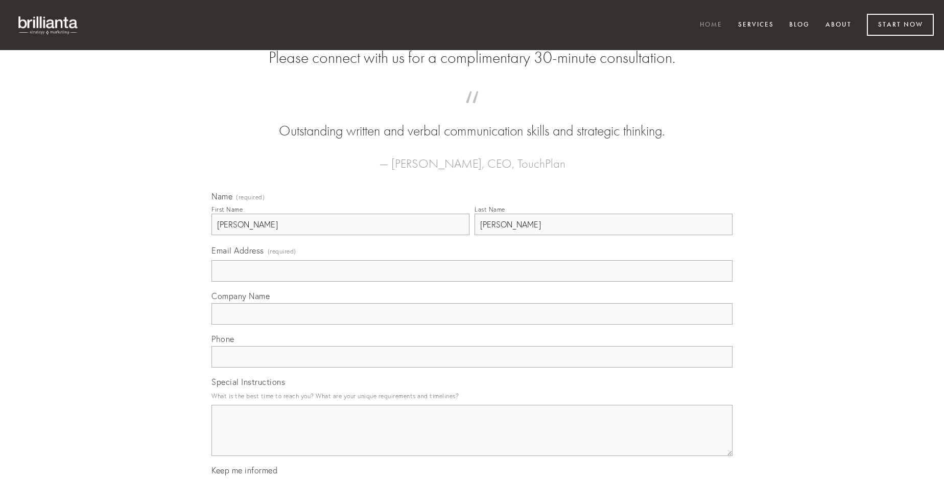  I want to click on img: brillianta - research, strategy, marketing, so click(49, 25).